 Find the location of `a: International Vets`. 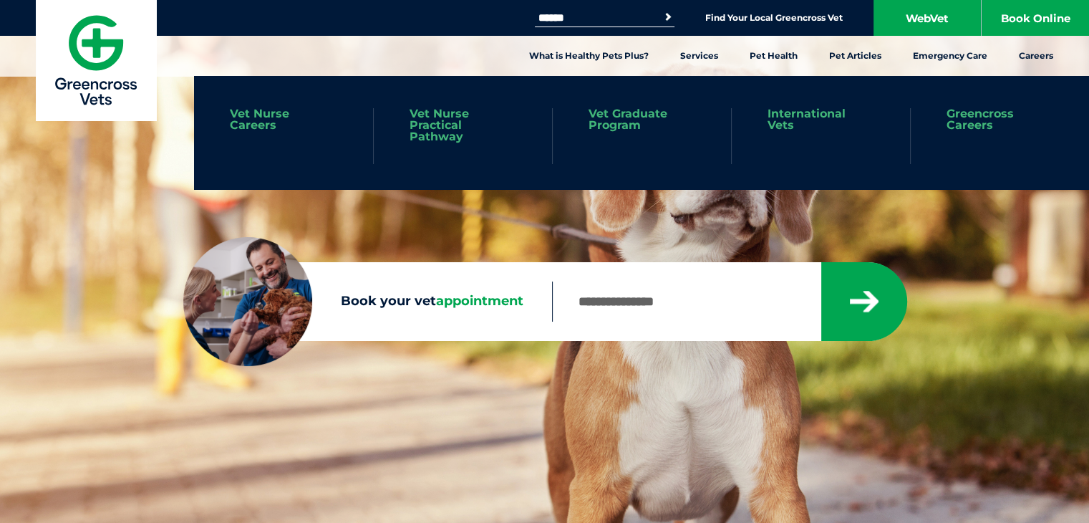

a: International Vets is located at coordinates (821, 120).